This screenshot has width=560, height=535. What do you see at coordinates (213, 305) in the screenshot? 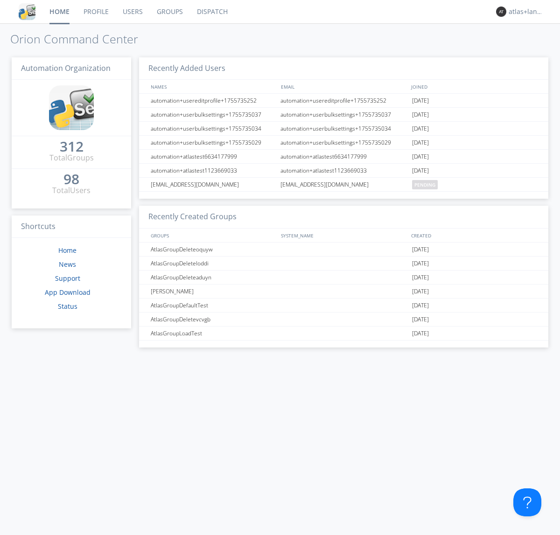
I see `div: AtlasGroupDefaultTest` at bounding box center [213, 305].